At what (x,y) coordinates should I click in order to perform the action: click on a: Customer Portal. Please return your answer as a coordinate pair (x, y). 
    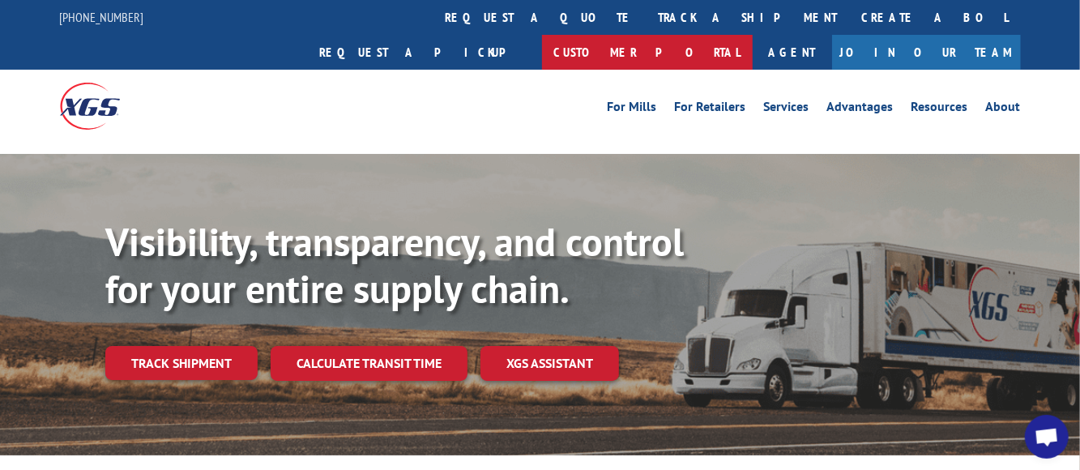
    Looking at the image, I should click on (647, 52).